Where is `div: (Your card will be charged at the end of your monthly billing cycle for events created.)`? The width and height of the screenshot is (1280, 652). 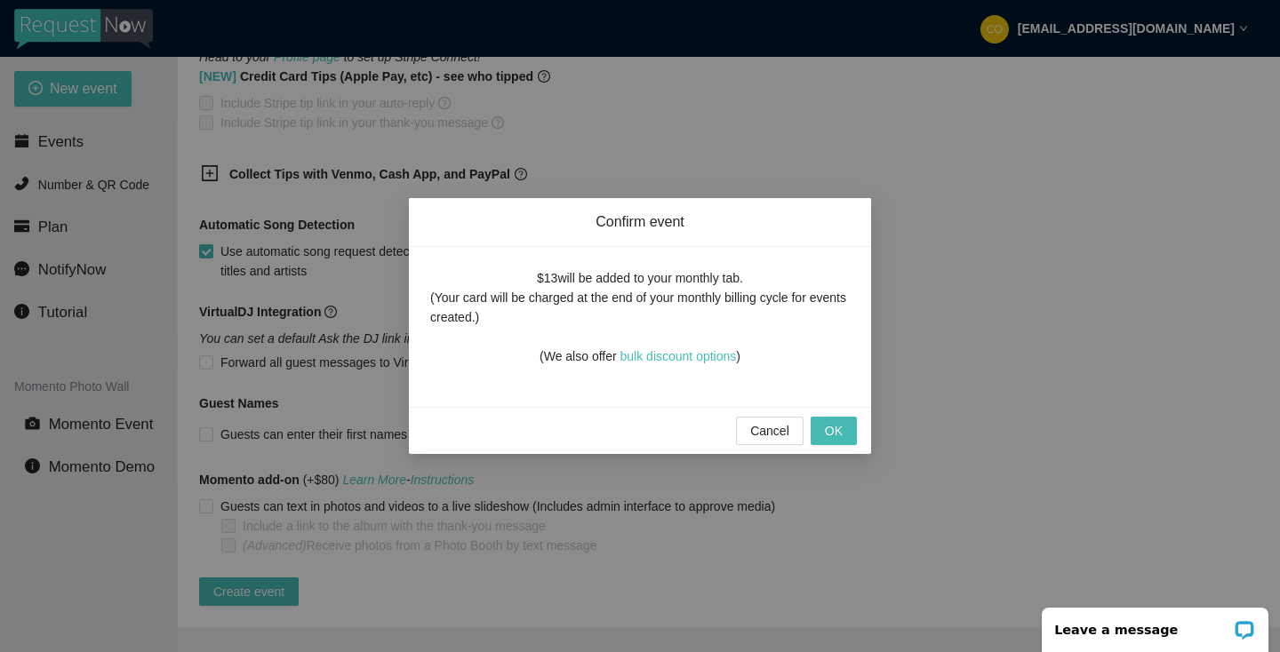
div: (Your card will be charged at the end of your monthly billing cycle for events created.) is located at coordinates (640, 308).